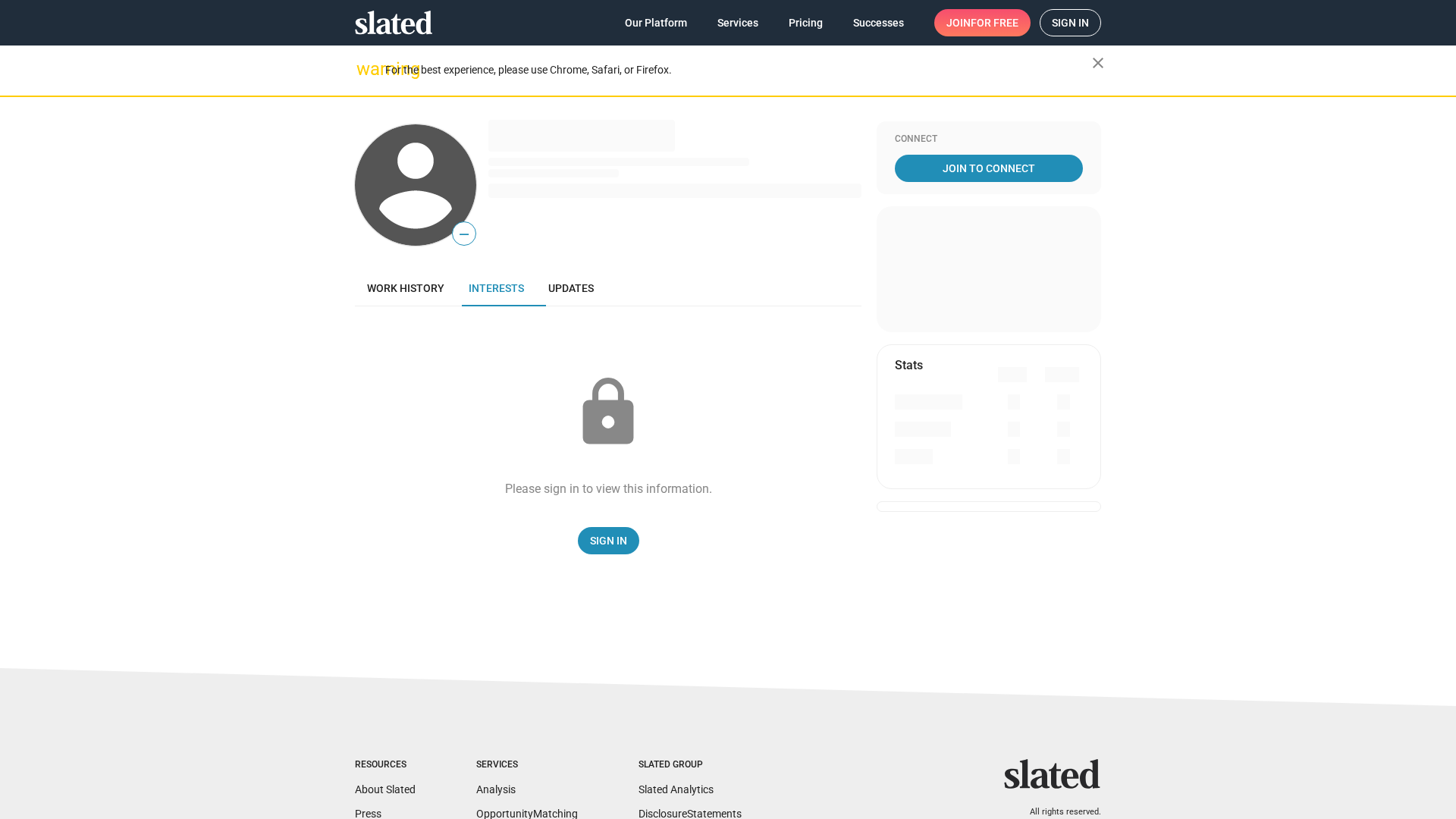  What do you see at coordinates (571, 289) in the screenshot?
I see `span: Updates` at bounding box center [571, 289].